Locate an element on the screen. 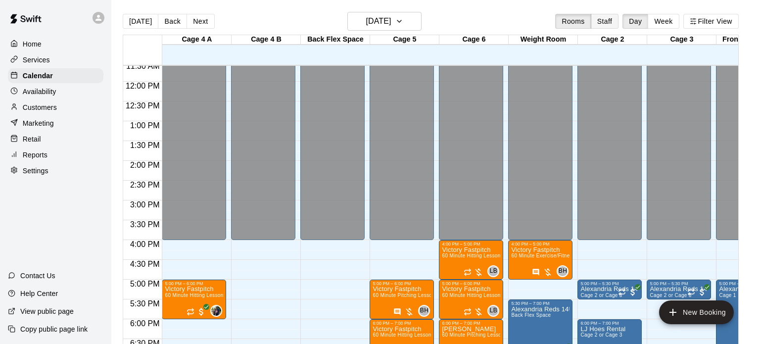 This screenshot has width=760, height=344. div: Cage 2 is located at coordinates (612, 40).